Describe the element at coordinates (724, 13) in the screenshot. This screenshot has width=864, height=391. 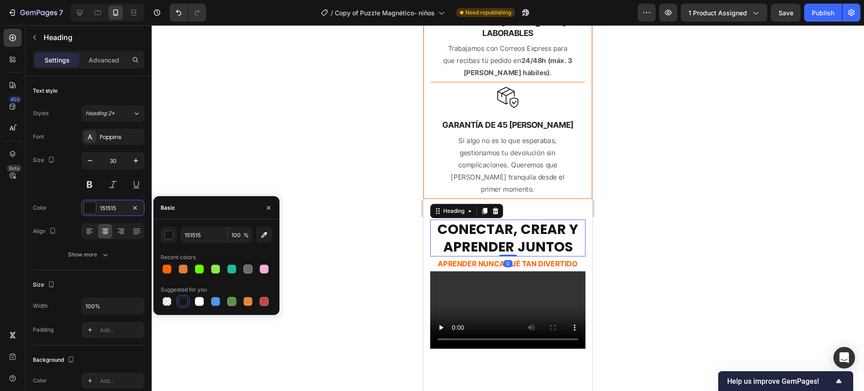
I see `button: 1 product assigned` at that location.